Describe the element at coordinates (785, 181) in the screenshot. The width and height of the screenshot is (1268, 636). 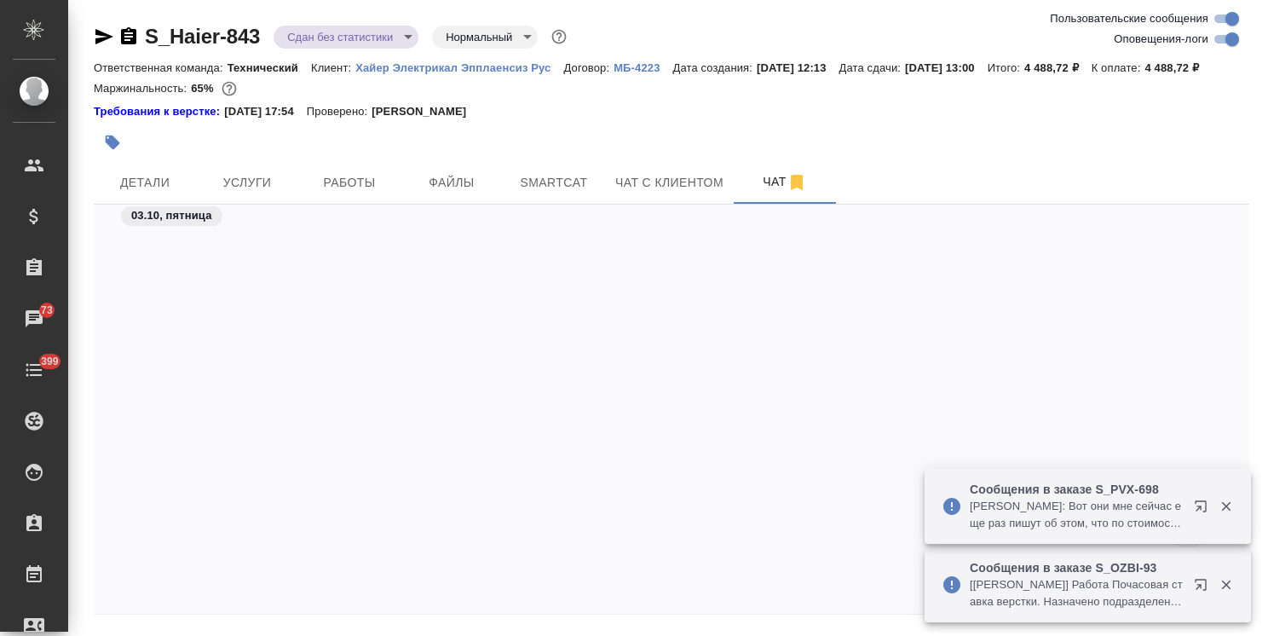
I see `span: Чат` at that location.